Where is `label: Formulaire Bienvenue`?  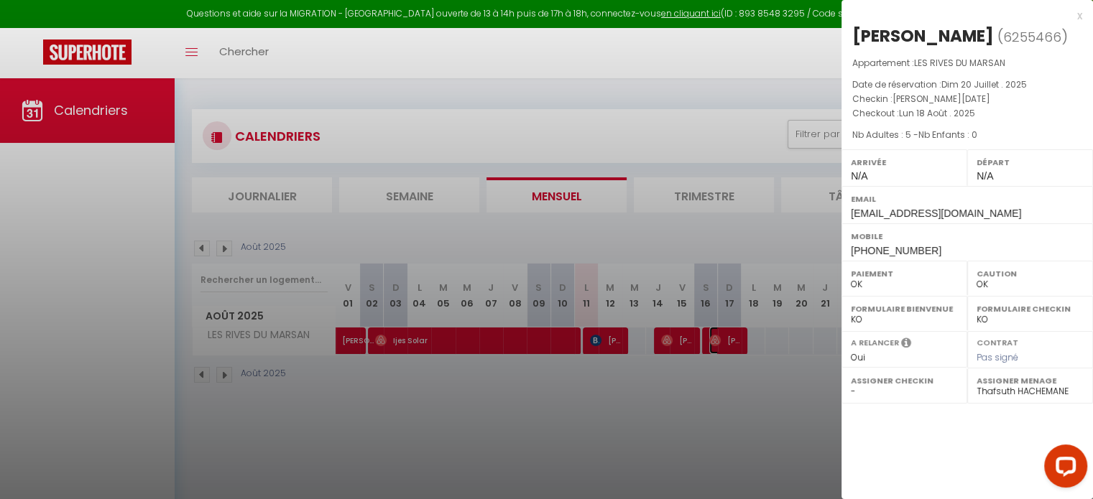
label: Formulaire Bienvenue is located at coordinates (904, 309).